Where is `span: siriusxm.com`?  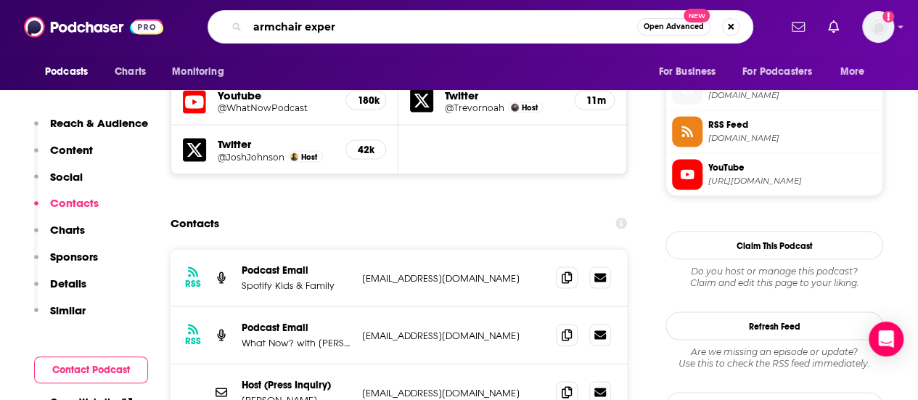
span: siriusxm.com is located at coordinates (792, 94).